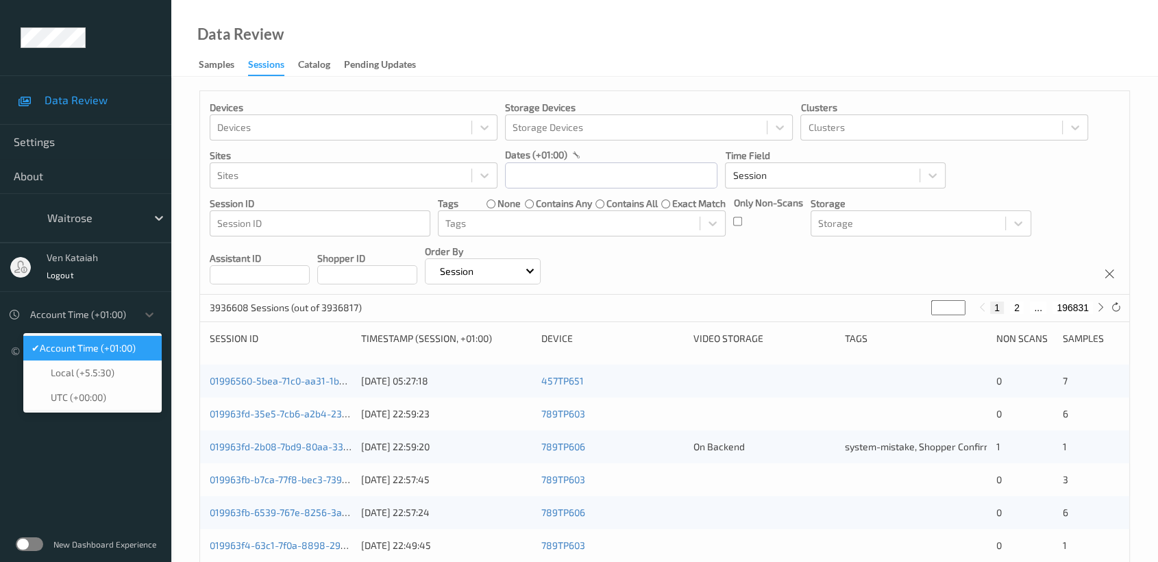 Image resolution: width=1158 pixels, height=562 pixels. What do you see at coordinates (241, 34) in the screenshot?
I see `div: Data Review` at bounding box center [241, 34].